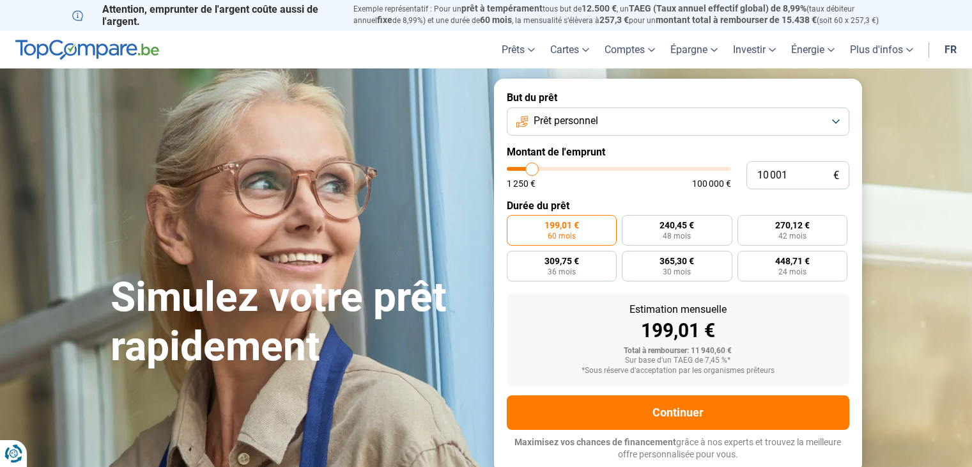  I want to click on span: 30 mois, so click(677, 272).